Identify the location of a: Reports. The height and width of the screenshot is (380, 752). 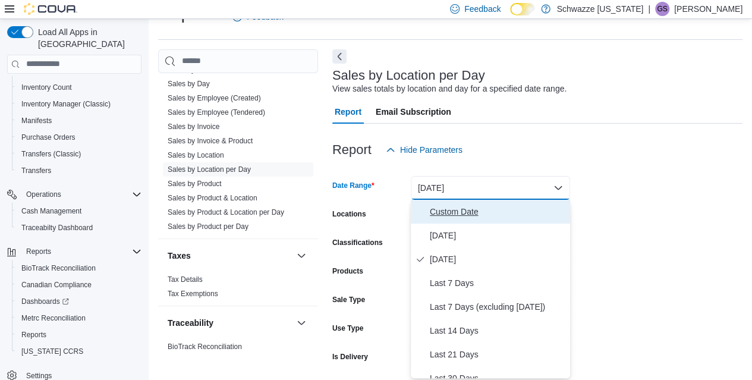
(34, 335).